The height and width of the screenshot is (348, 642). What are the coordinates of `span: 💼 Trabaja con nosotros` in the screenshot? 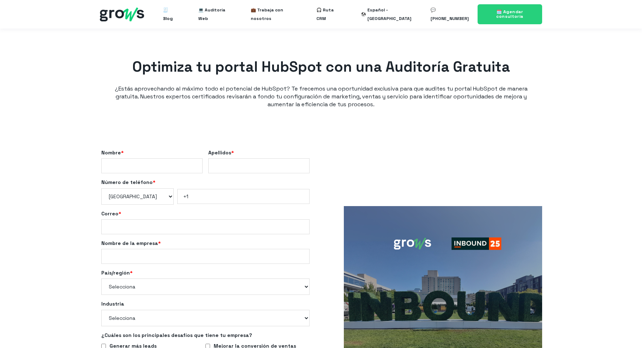 It's located at (272, 14).